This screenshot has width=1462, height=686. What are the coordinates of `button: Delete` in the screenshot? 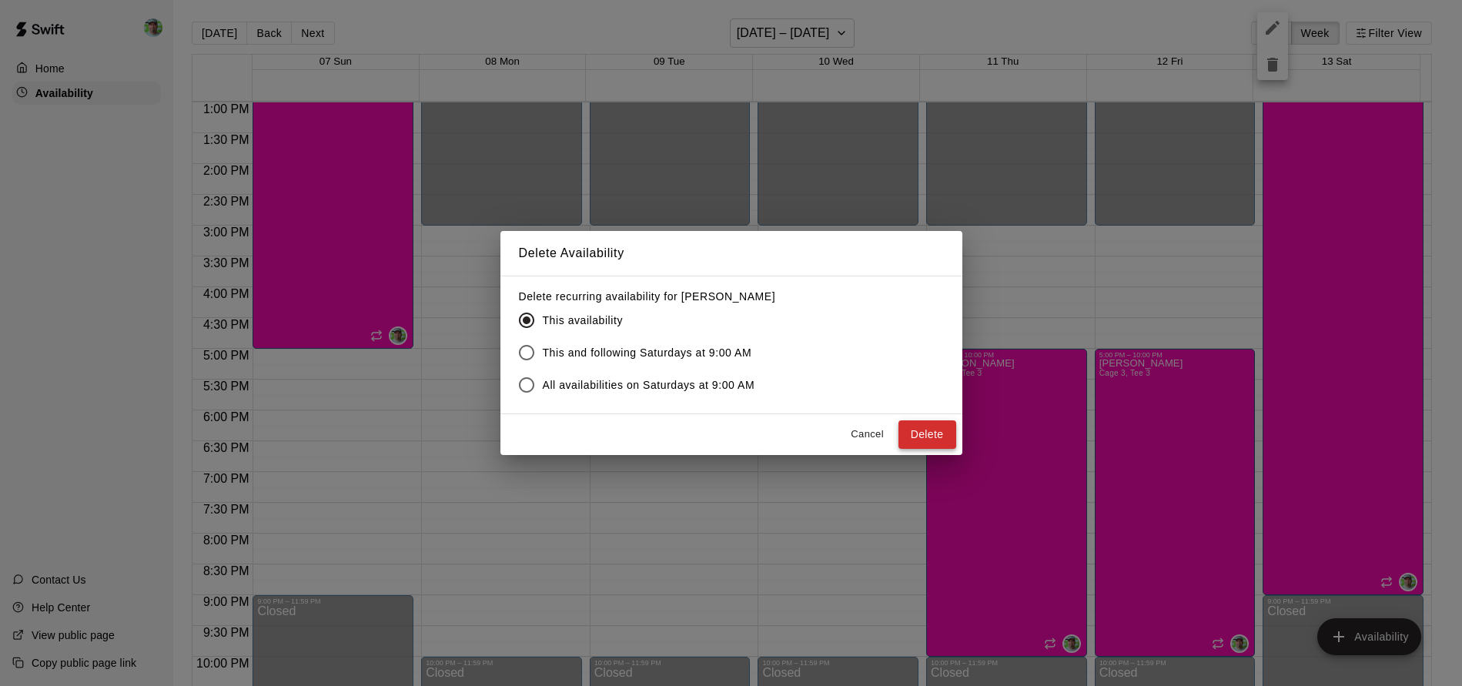 It's located at (927, 434).